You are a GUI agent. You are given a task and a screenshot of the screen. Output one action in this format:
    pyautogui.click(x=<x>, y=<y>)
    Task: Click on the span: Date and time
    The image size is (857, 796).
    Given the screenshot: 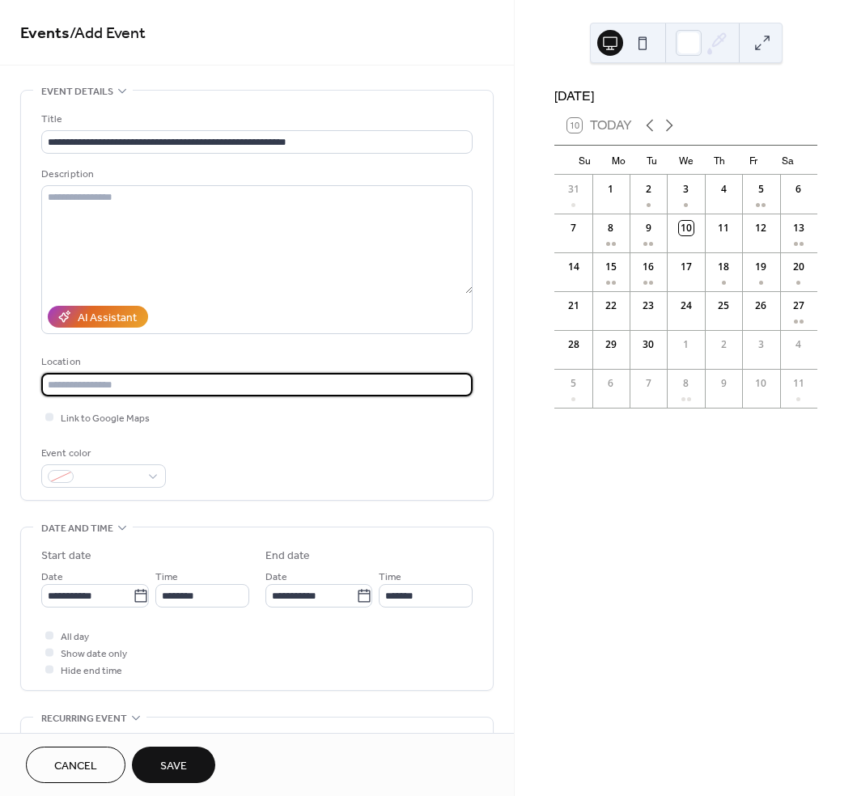 What is the action you would take?
    pyautogui.click(x=77, y=529)
    